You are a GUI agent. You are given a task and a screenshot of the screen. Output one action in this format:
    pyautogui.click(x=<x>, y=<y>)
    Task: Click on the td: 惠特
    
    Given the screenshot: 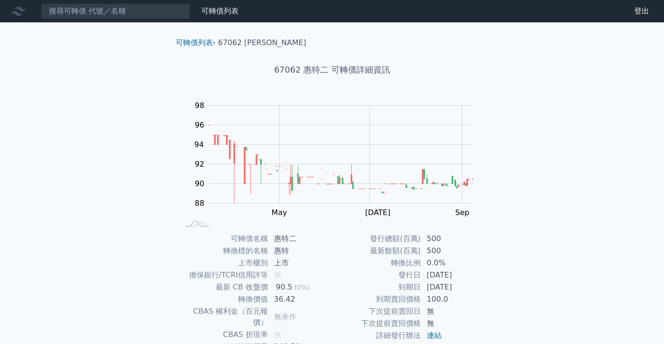 What is the action you would take?
    pyautogui.click(x=300, y=251)
    